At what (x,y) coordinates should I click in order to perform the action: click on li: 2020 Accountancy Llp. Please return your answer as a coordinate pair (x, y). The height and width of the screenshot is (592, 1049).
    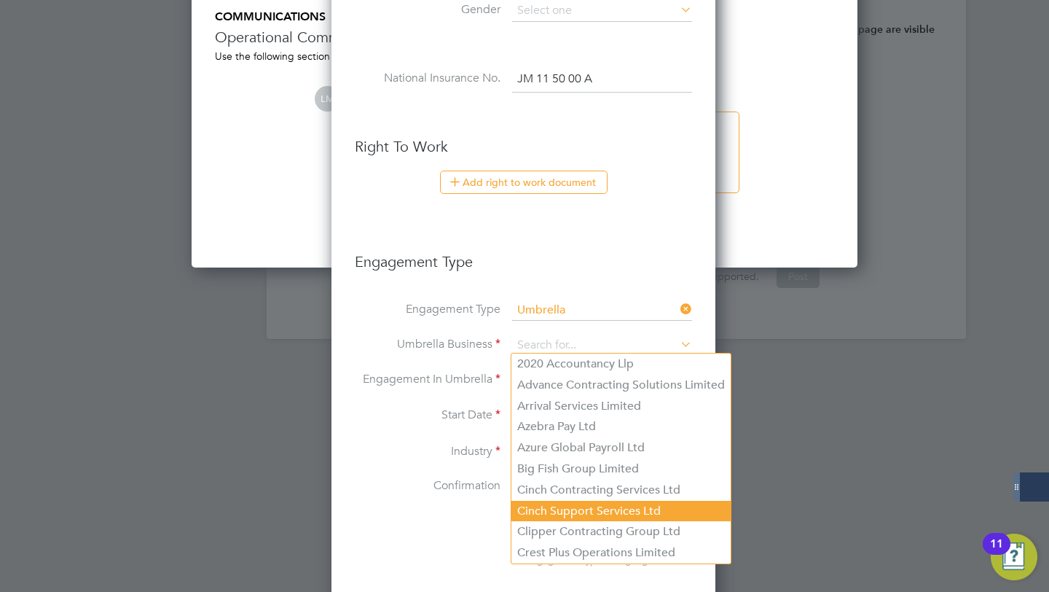
    Looking at the image, I should click on (621, 364).